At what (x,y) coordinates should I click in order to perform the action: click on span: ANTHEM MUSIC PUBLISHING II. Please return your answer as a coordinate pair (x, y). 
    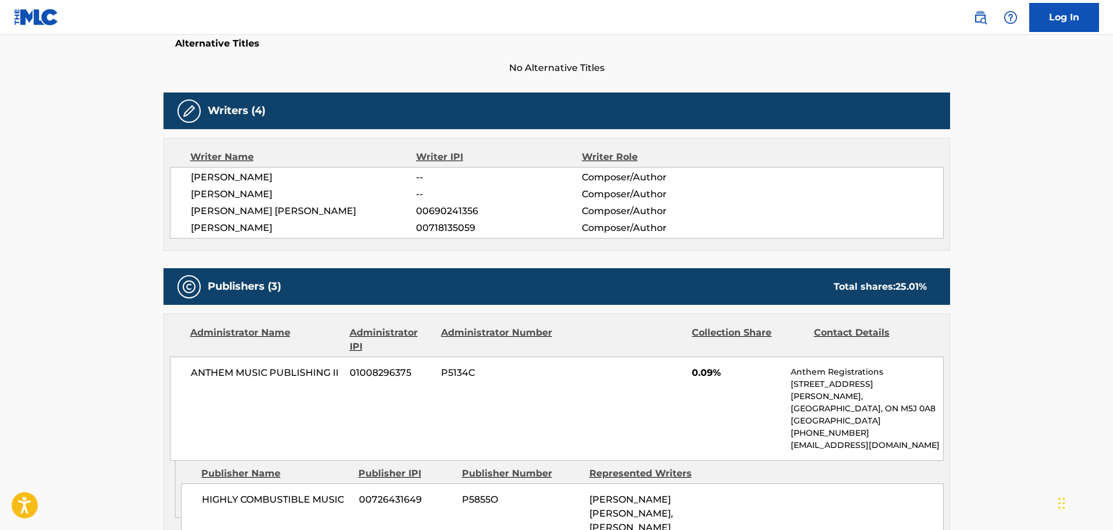
    Looking at the image, I should click on (266, 373).